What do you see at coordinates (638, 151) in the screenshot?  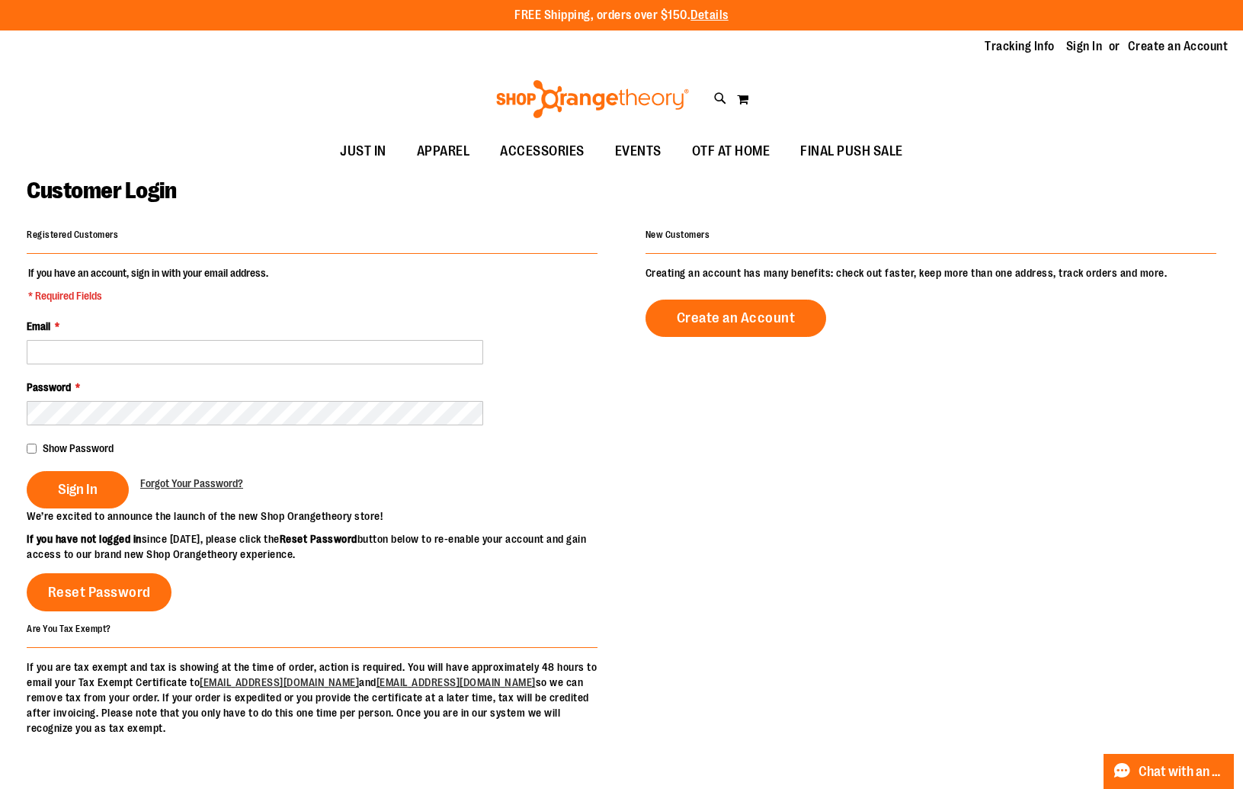 I see `span: EVENTS` at bounding box center [638, 151].